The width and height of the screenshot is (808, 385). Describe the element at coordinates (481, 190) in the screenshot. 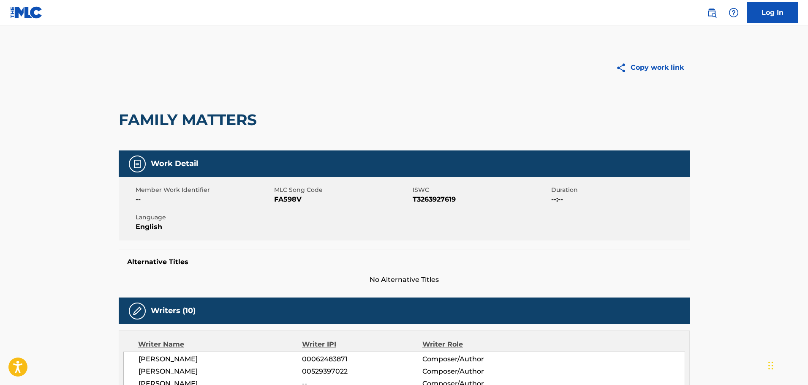

I see `span: ISWC` at that location.